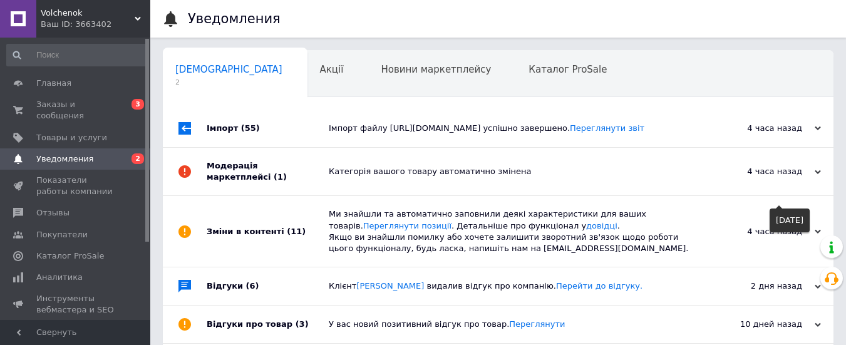 Image resolution: width=846 pixels, height=345 pixels. What do you see at coordinates (759, 286) in the screenshot?
I see `div: 2 дня назад` at bounding box center [759, 286].